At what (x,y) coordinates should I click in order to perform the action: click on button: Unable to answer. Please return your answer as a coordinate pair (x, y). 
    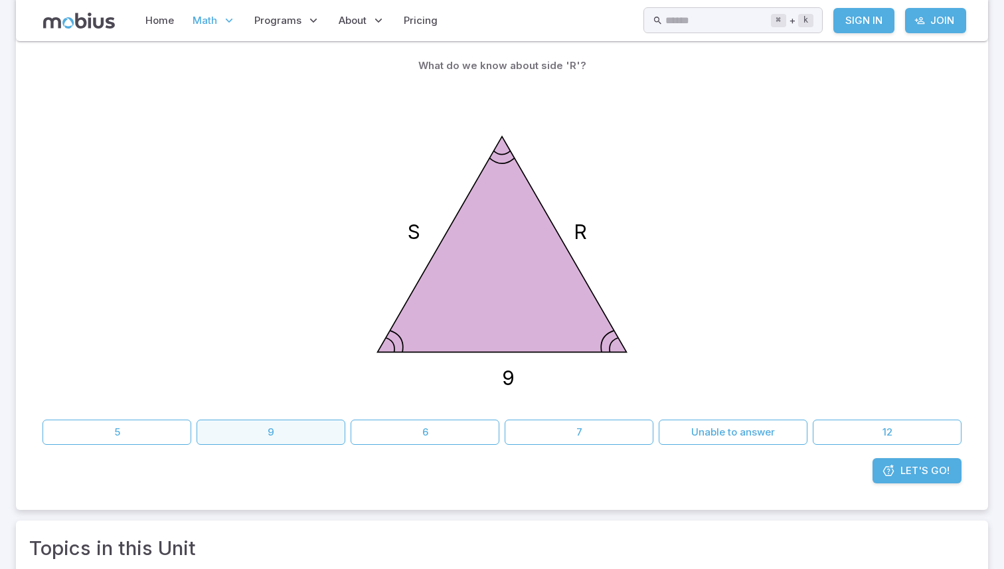
    Looking at the image, I should click on (733, 432).